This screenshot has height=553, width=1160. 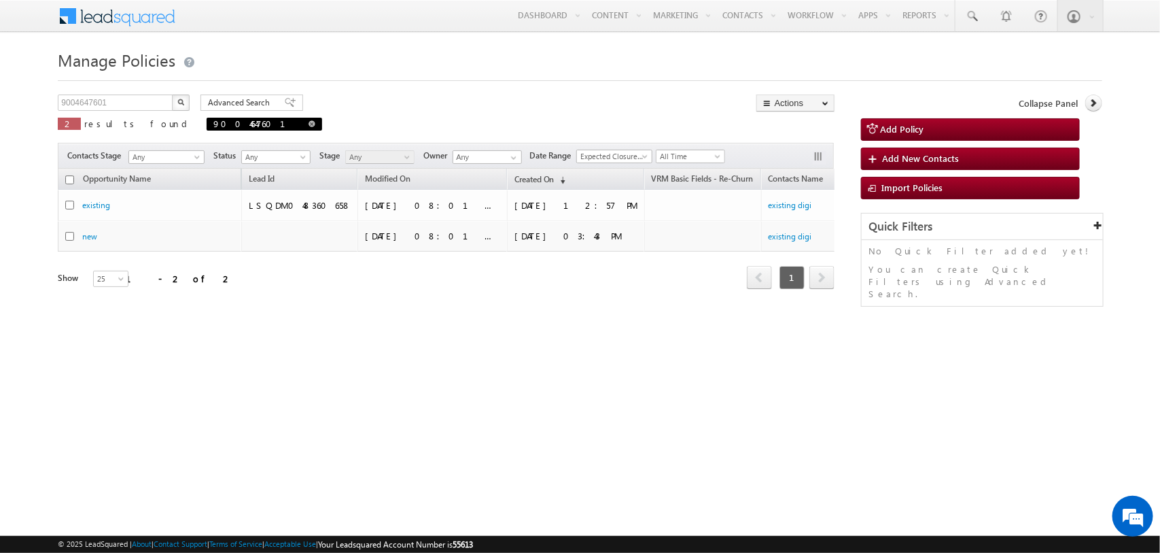 I want to click on input: Check all records, so click(x=69, y=179).